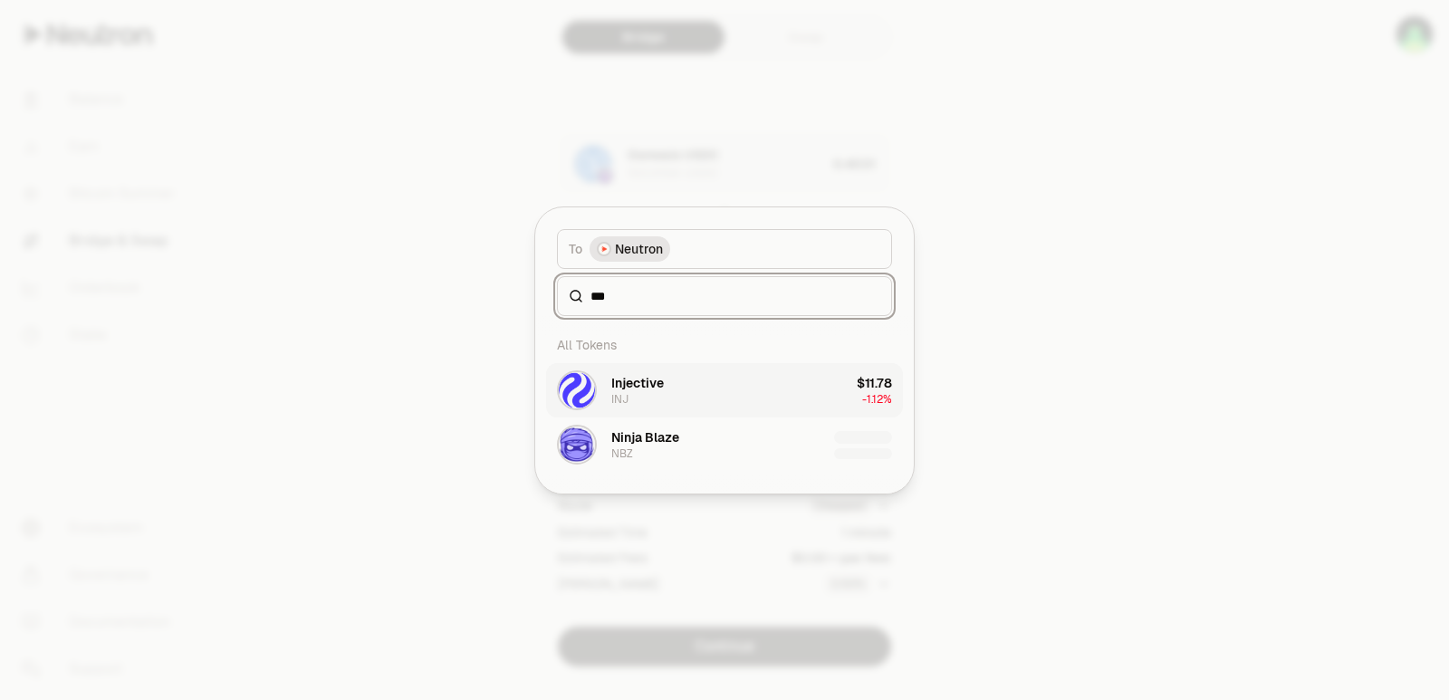  What do you see at coordinates (874, 383) in the screenshot?
I see `div: $11.78` at bounding box center [874, 383].